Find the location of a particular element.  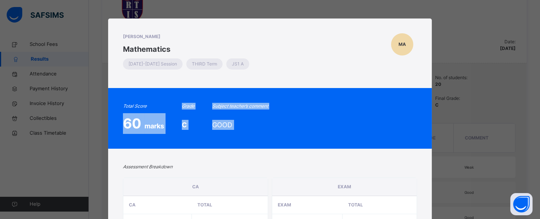

i: Grade is located at coordinates (188, 106).